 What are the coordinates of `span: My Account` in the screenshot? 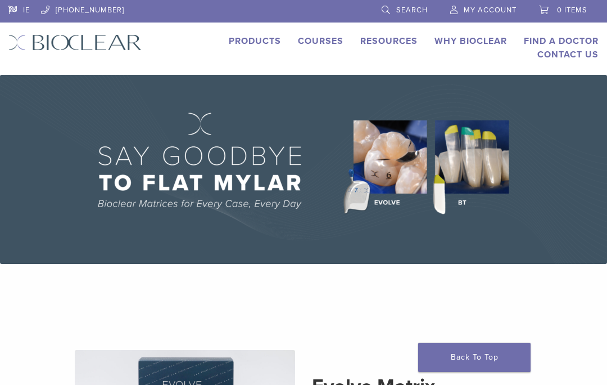 It's located at (490, 10).